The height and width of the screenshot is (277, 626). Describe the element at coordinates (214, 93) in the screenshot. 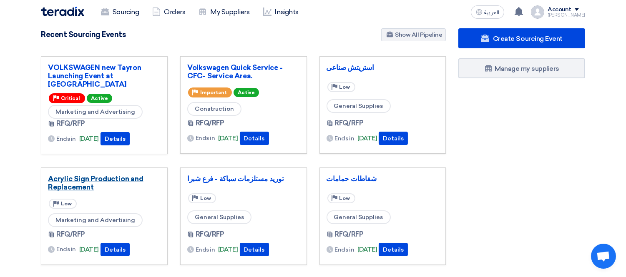

I see `span: Important` at that location.